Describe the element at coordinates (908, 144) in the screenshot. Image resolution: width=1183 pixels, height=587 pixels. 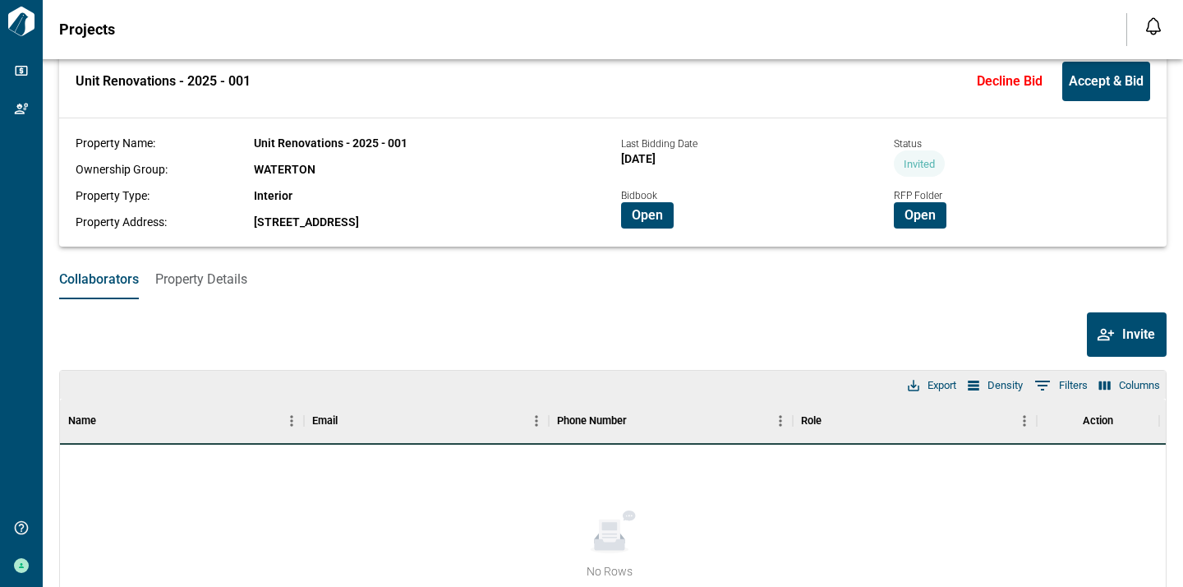
I see `span: Status` at that location.